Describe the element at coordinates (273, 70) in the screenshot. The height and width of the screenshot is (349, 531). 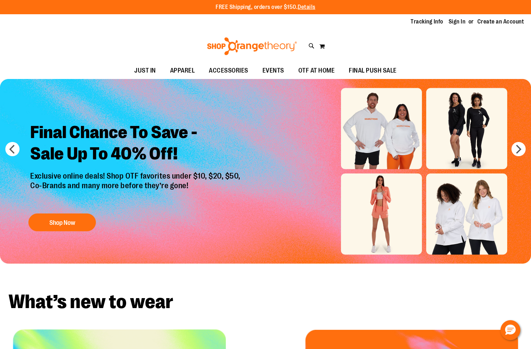
I see `span: EVENTS` at that location.